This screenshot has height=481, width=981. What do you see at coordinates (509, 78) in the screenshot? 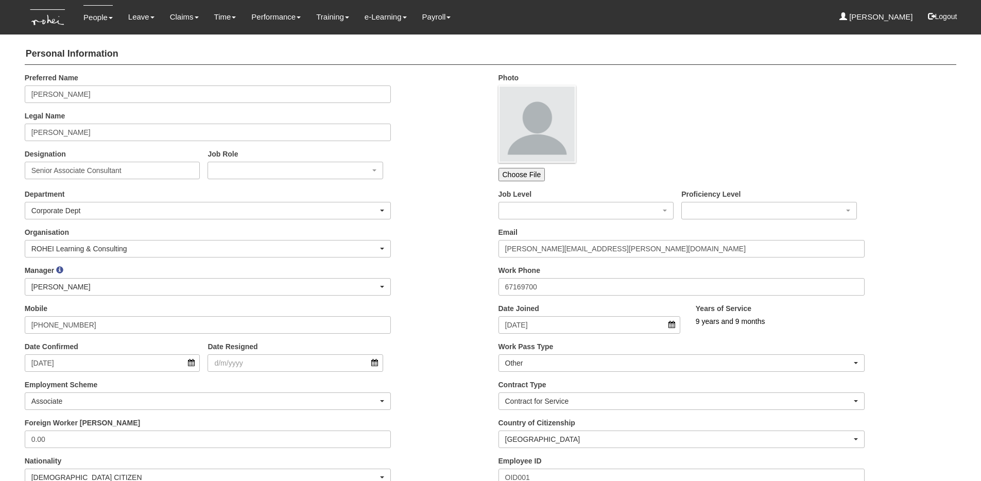
I see `label: Photo` at bounding box center [509, 78].